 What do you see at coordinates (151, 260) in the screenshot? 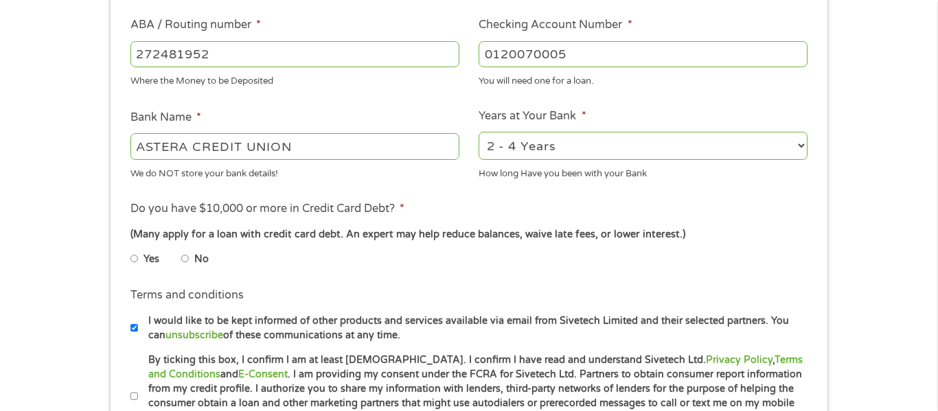
I see `label: Yes` at bounding box center [151, 260].